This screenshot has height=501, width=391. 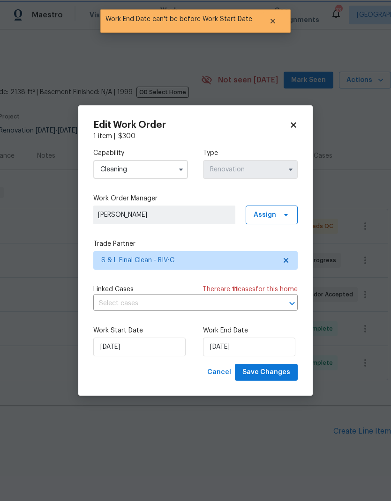 What do you see at coordinates (266, 372) in the screenshot?
I see `button: Save Changes` at bounding box center [266, 372].